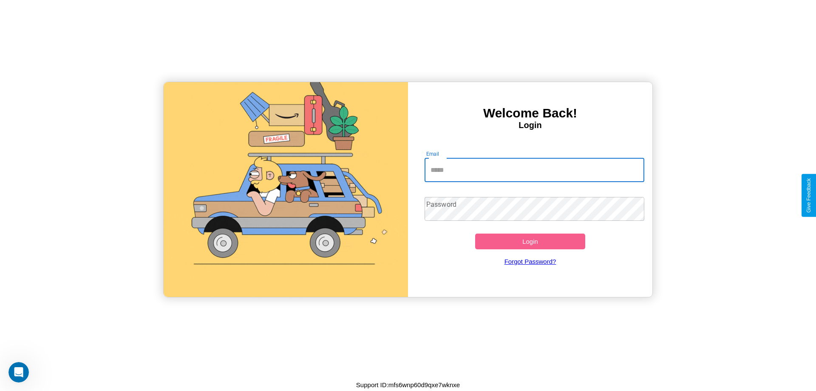  I want to click on img: gif, so click(286, 189).